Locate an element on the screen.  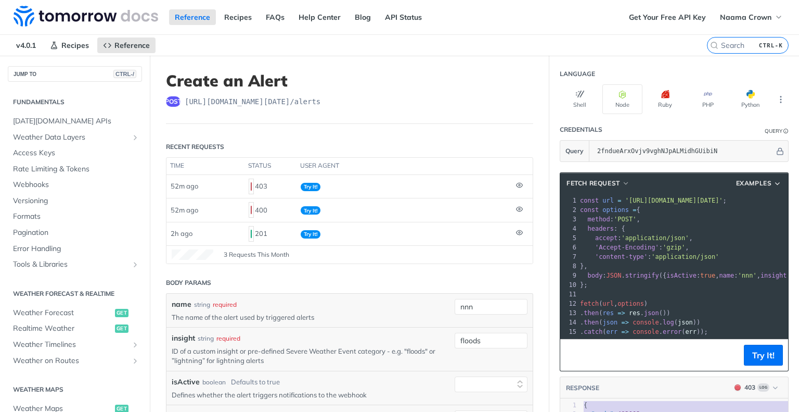
span: Pagination is located at coordinates (76, 233).